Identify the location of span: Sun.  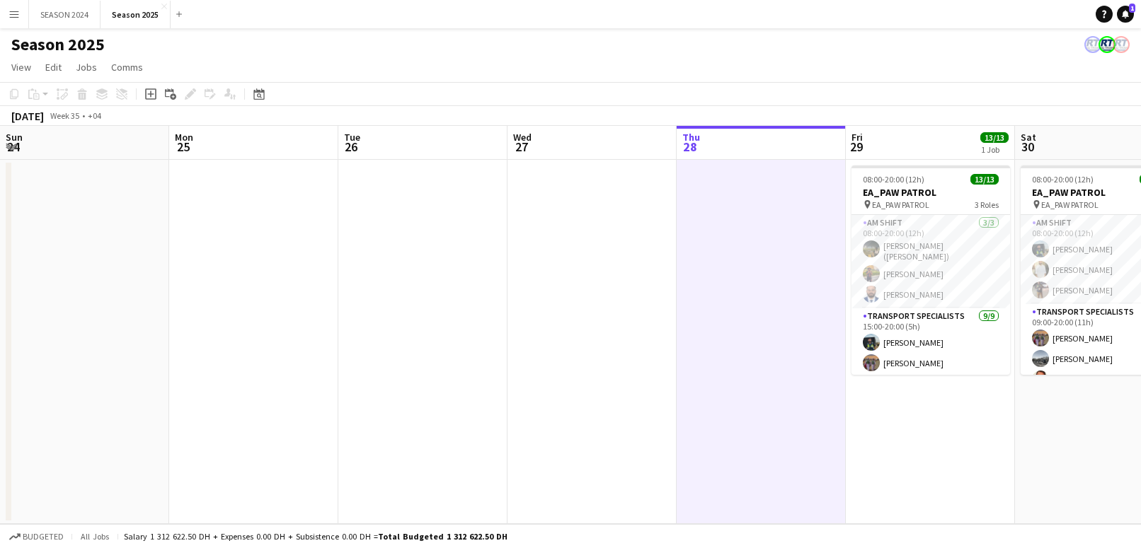
(14, 137).